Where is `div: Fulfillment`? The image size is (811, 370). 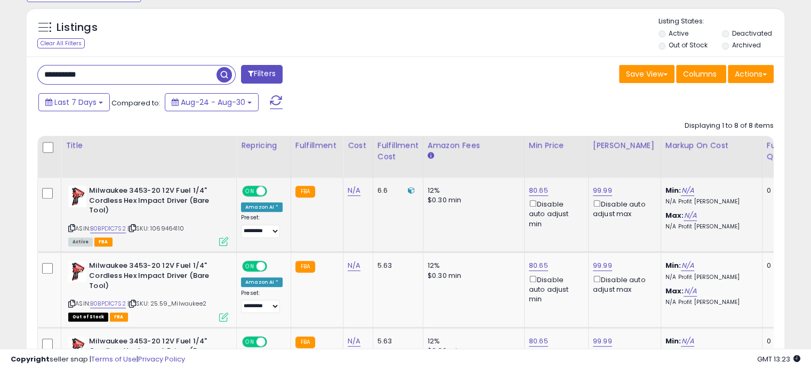
div: Fulfillment is located at coordinates (317, 145).